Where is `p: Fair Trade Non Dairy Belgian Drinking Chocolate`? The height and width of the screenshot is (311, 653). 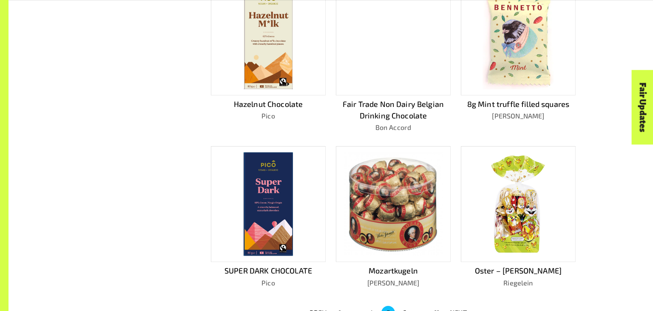 p: Fair Trade Non Dairy Belgian Drinking Chocolate is located at coordinates (394, 110).